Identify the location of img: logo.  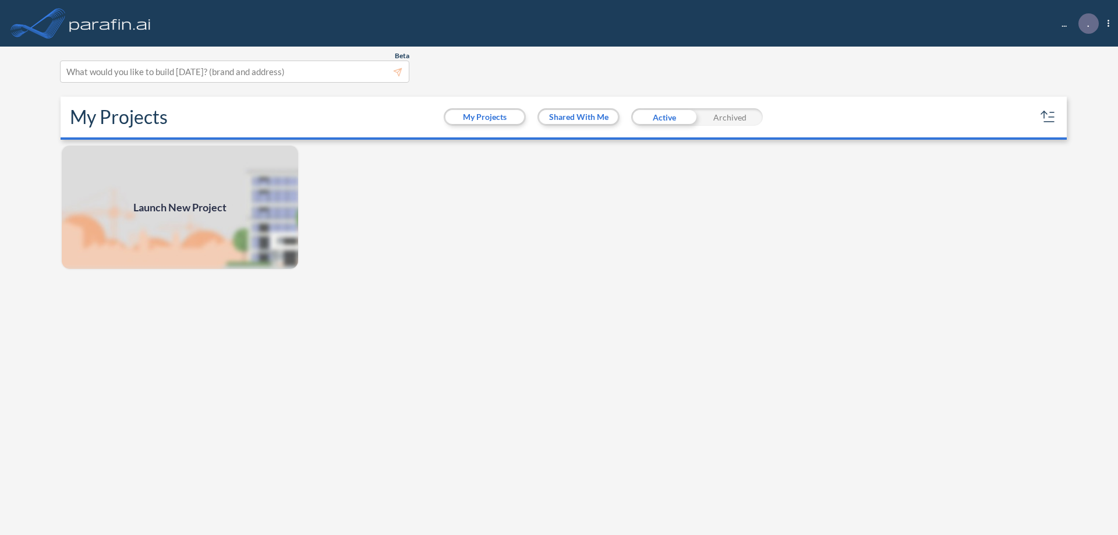
(110, 23).